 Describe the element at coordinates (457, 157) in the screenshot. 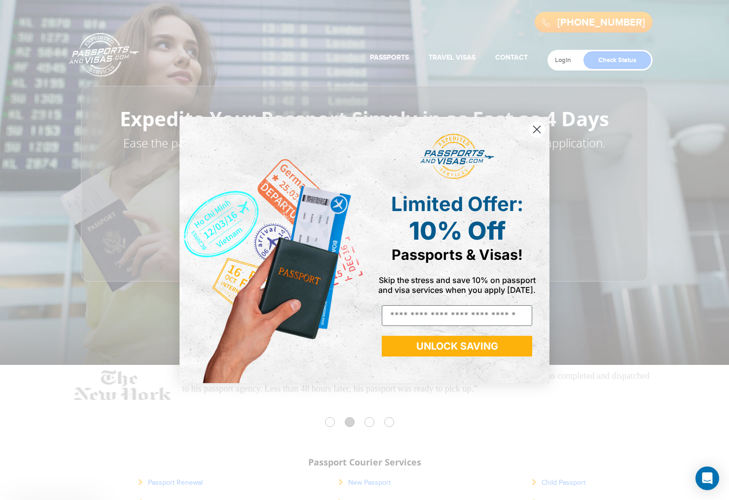

I see `img: passports and visas` at that location.